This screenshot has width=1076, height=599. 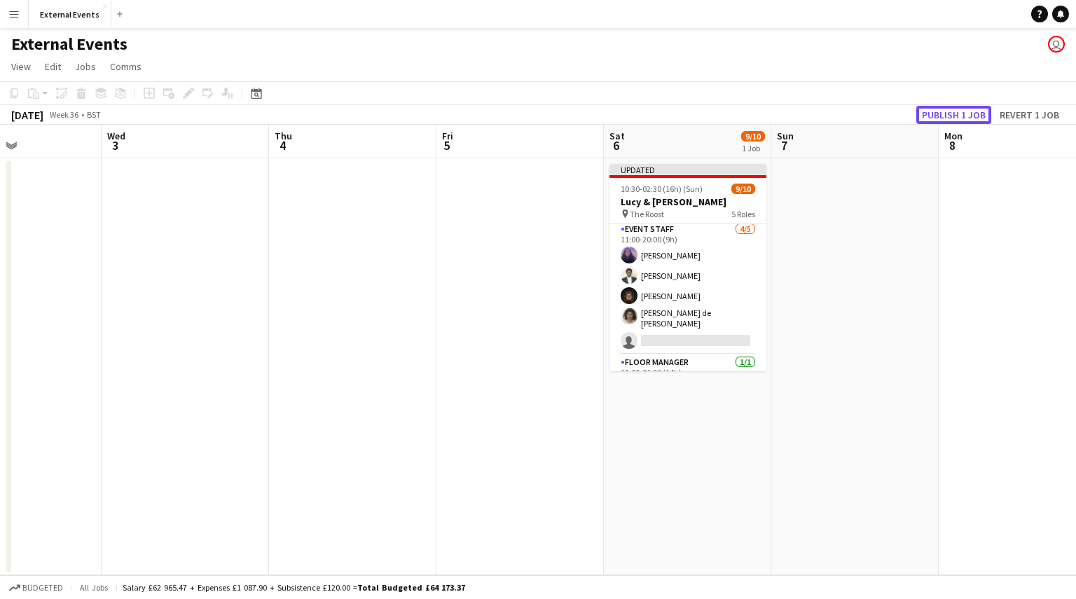 I want to click on div: 1 Job, so click(x=753, y=148).